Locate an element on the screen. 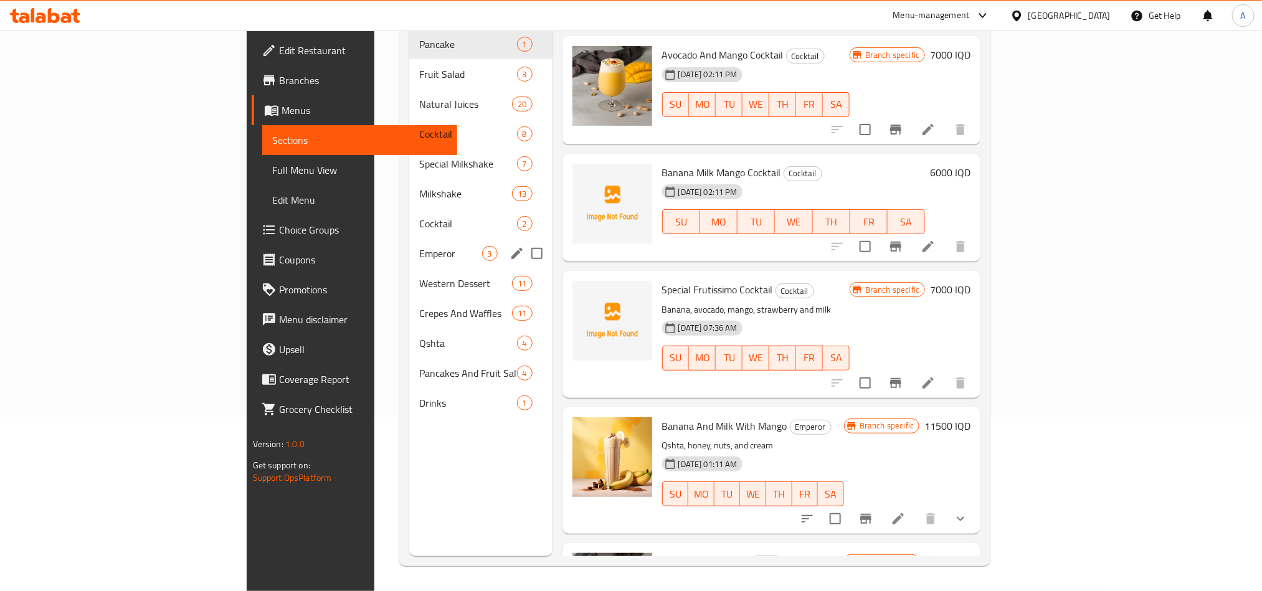 The width and height of the screenshot is (1262, 591). img: Special Frutissimo Cocktail is located at coordinates (613, 321).